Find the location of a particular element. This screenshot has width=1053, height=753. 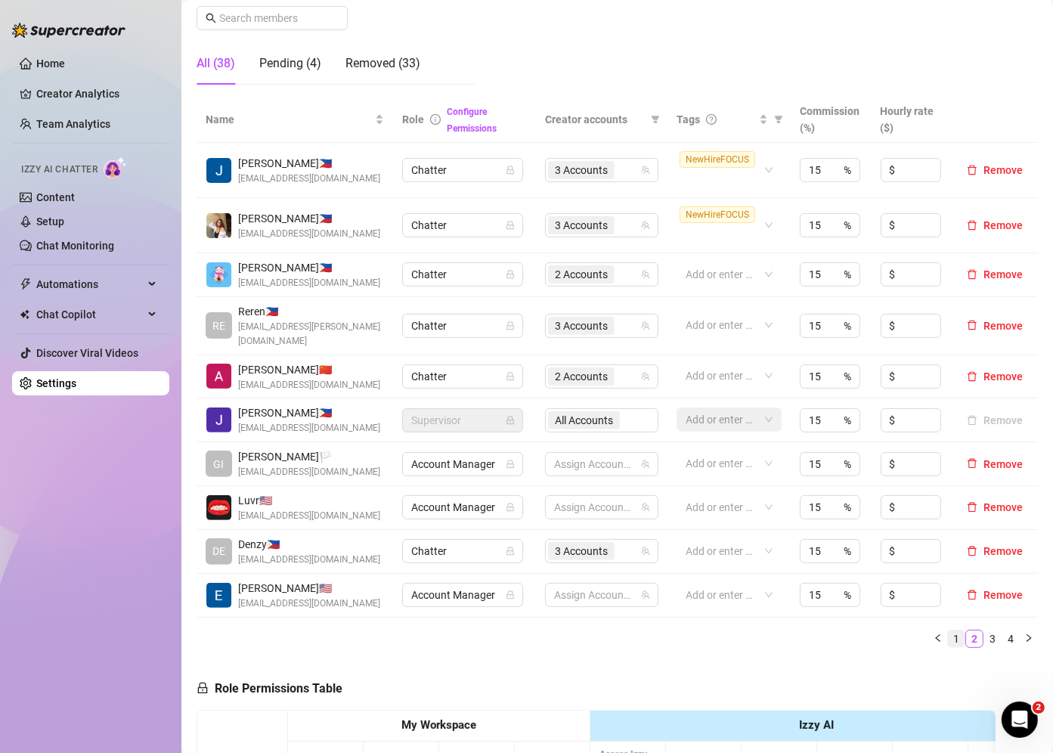

a: Creator Analytics is located at coordinates (97, 94).